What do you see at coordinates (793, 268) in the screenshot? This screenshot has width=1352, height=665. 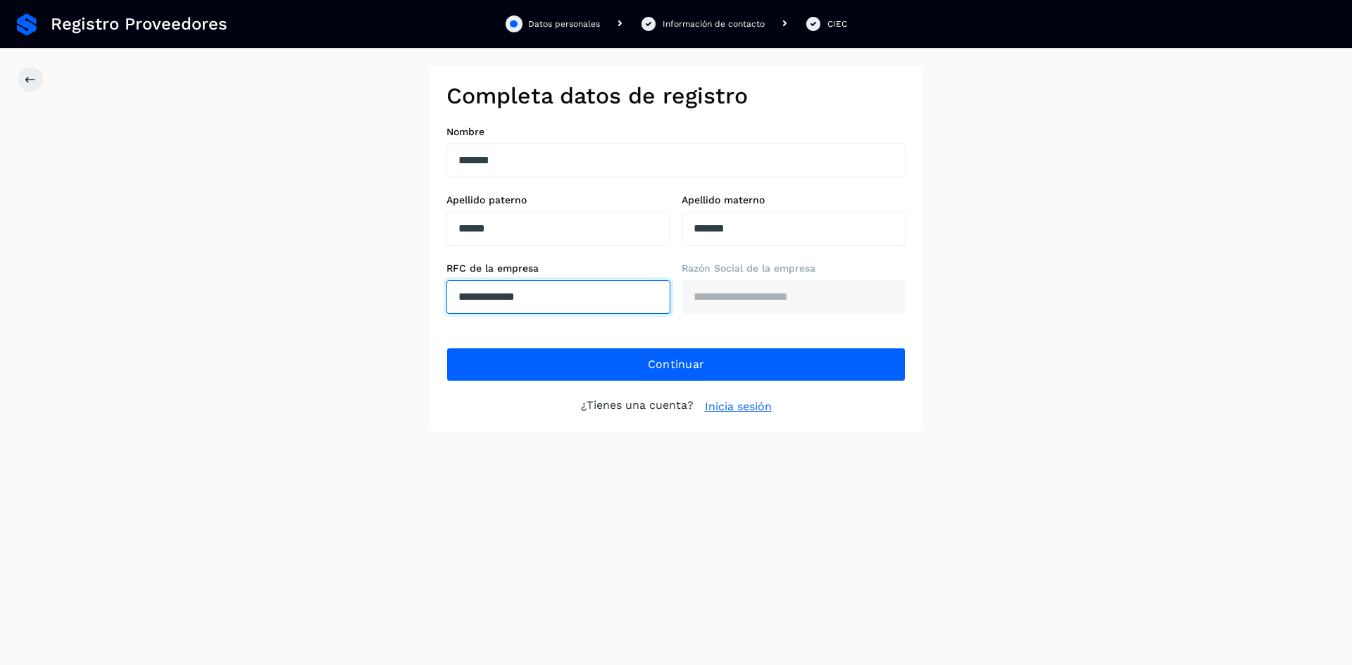 I see `label: Razón Social de la empresa` at bounding box center [793, 268].